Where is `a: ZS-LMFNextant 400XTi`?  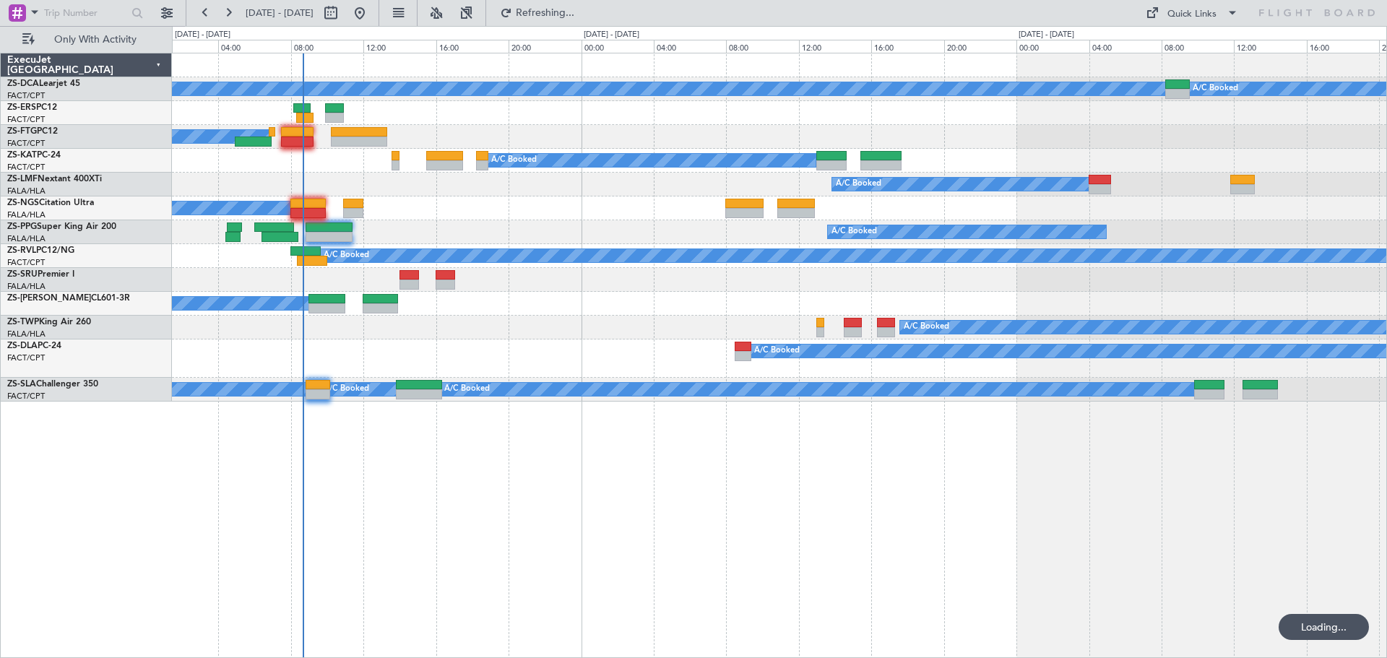 a: ZS-LMFNextant 400XTi is located at coordinates (54, 179).